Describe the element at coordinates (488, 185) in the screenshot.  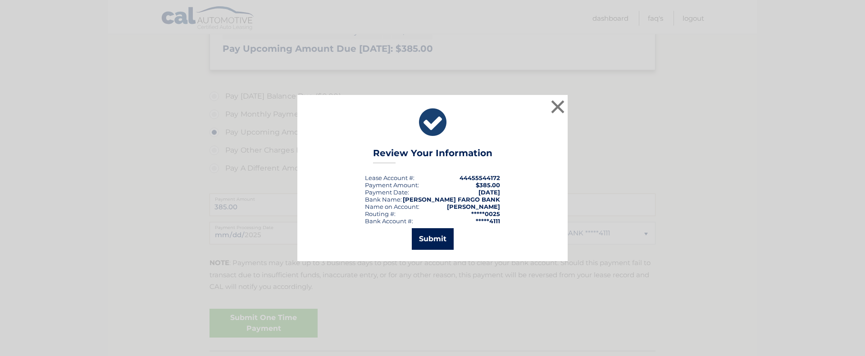
I see `span: $385.00` at that location.